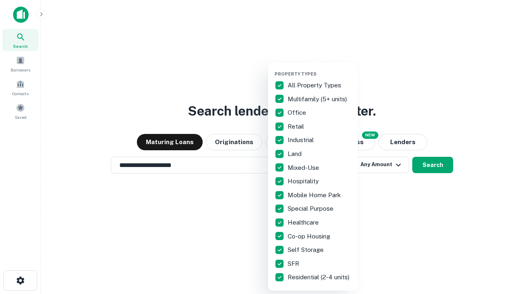 Image resolution: width=523 pixels, height=294 pixels. Describe the element at coordinates (315, 195) in the screenshot. I see `p: Mobile Home Park` at that location.